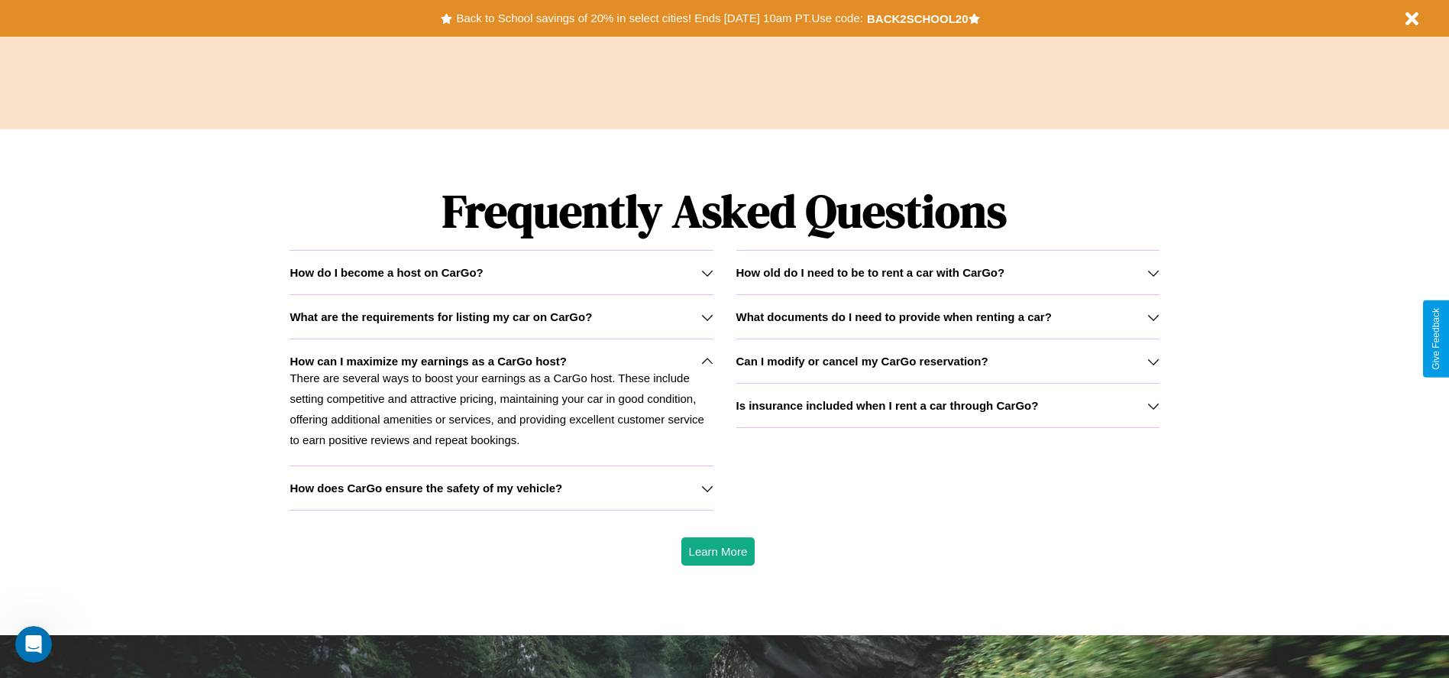 The height and width of the screenshot is (678, 1449). I want to click on h3: Can I modify or cancel my CarGo reservation?, so click(862, 361).